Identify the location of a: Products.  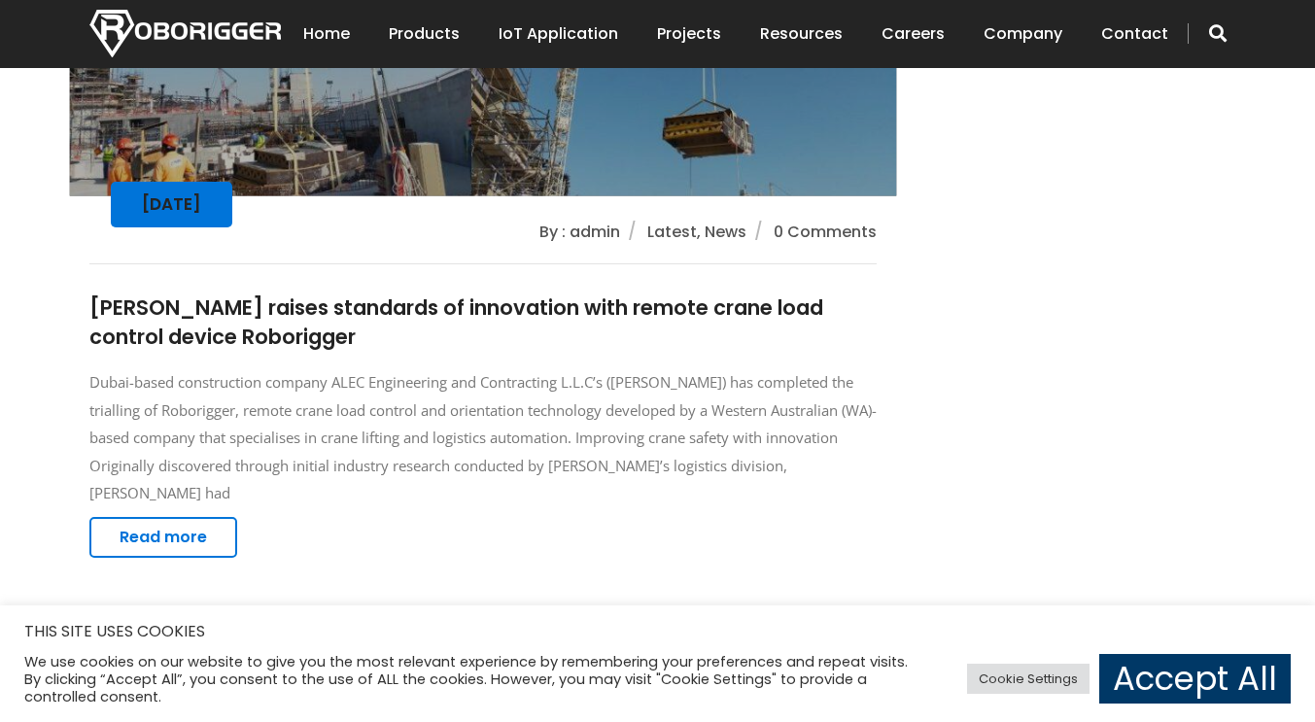
(424, 34).